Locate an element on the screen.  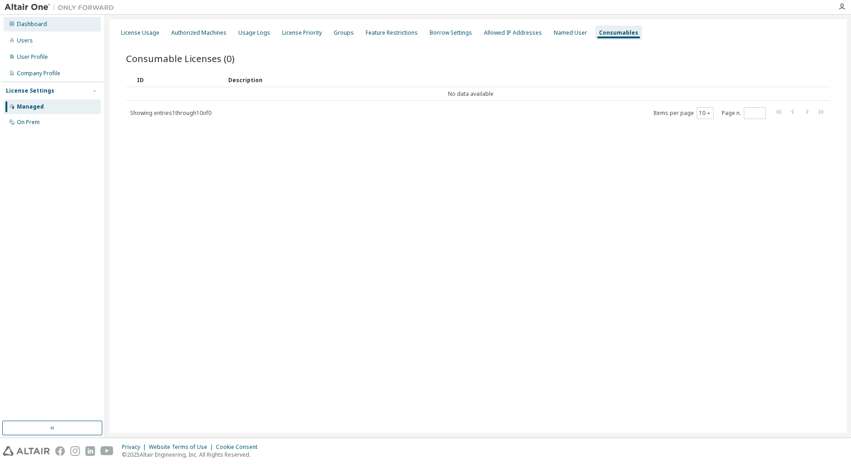
div: License Priority is located at coordinates (302, 33).